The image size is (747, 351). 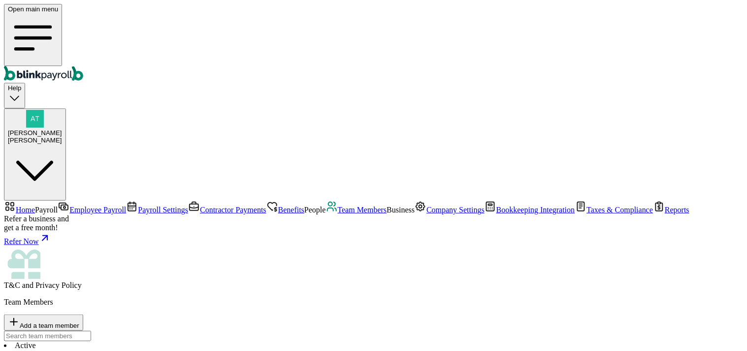 I want to click on span: People, so click(x=315, y=209).